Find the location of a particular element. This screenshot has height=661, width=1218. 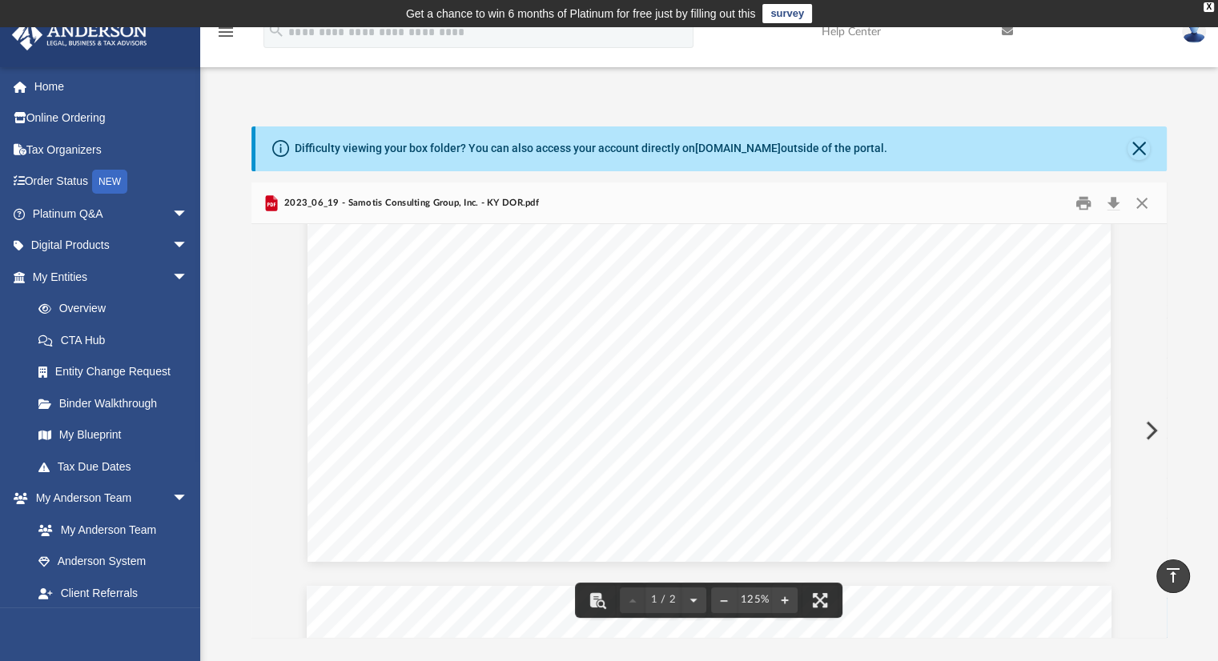

div: NEW is located at coordinates (110, 182).